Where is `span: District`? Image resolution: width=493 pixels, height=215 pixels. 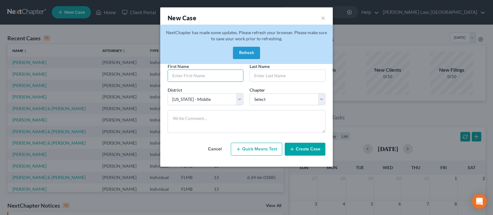 span: District is located at coordinates (175, 90).